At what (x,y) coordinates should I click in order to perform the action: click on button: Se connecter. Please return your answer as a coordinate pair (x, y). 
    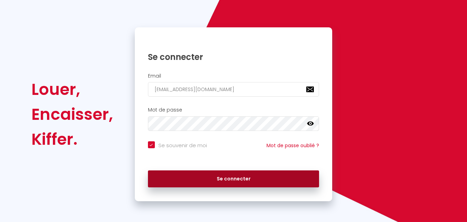
    Looking at the image, I should click on (234, 179).